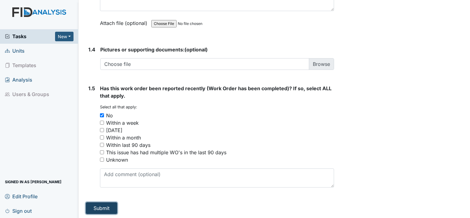  Describe the element at coordinates (119, 107) in the screenshot. I see `small: Select all that apply:` at that location.